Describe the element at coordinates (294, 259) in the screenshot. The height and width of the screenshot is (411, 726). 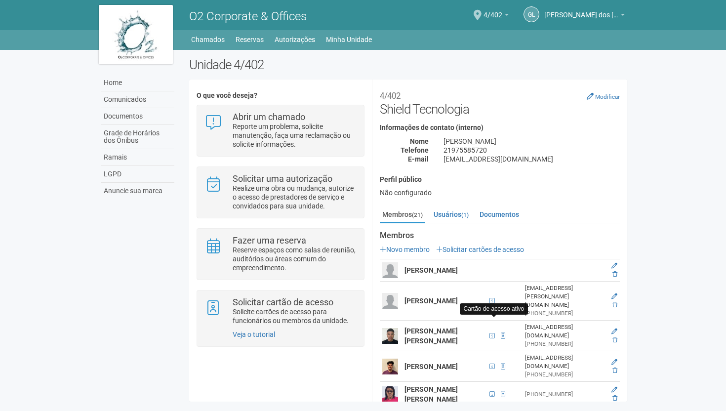
I see `p: Reserve espaços como salas de reunião, auditórios ou áreas comum do empreendimento.` at that location.